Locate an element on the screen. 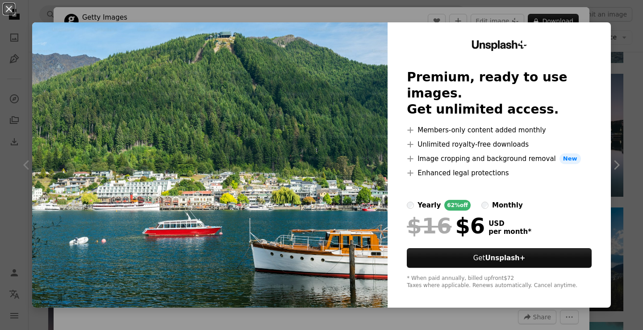 This screenshot has height=330, width=643. button: GetUnsplash+ is located at coordinates (499, 258).